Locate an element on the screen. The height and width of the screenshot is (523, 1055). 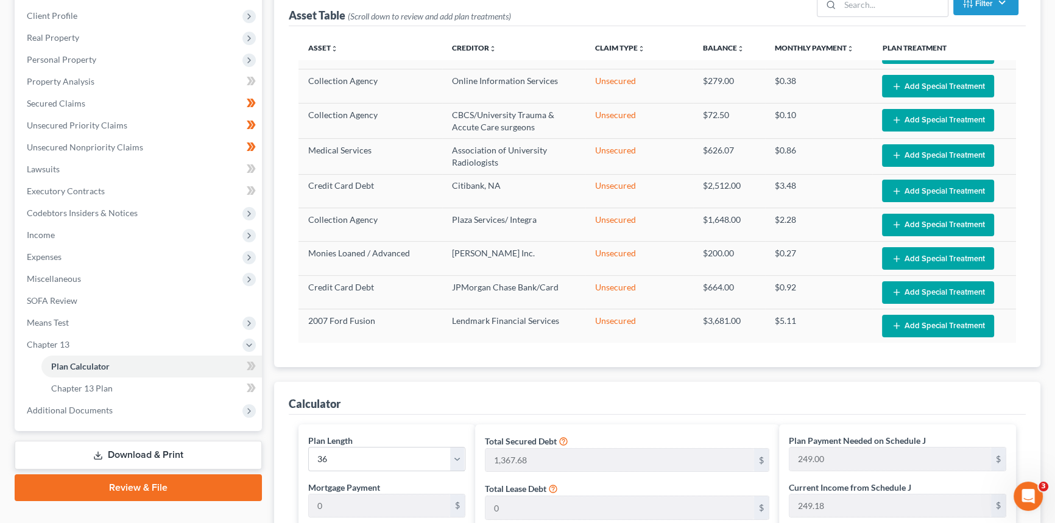
span: Plan Calculator is located at coordinates (80, 366).